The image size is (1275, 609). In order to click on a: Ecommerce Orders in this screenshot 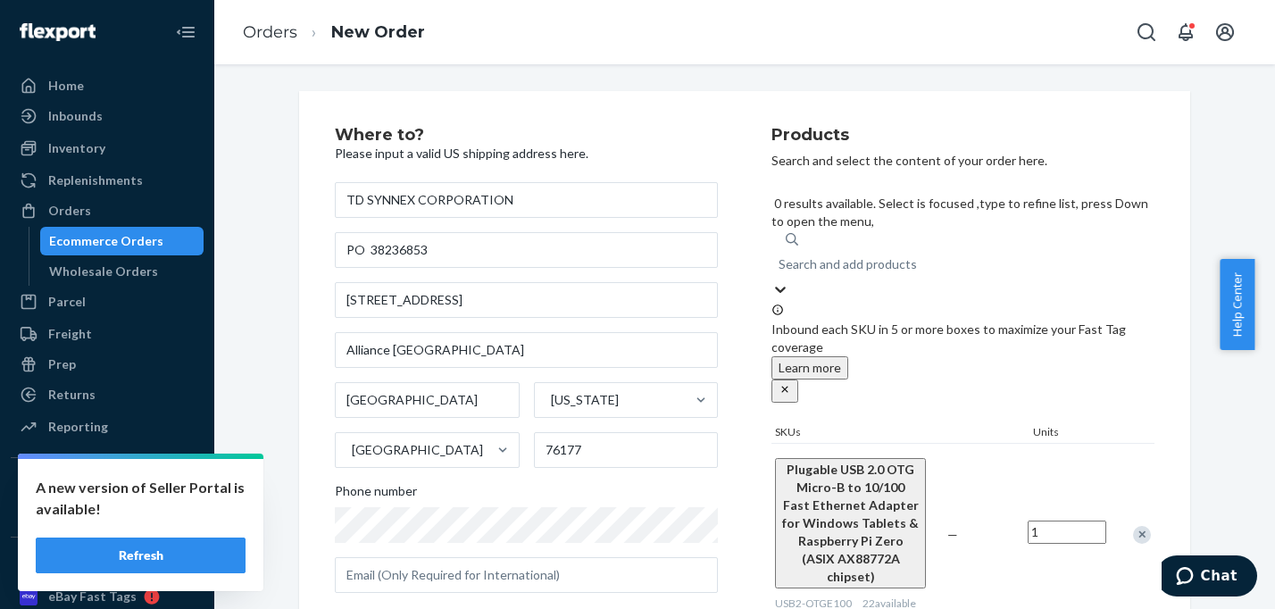, I will do `click(122, 241)`.